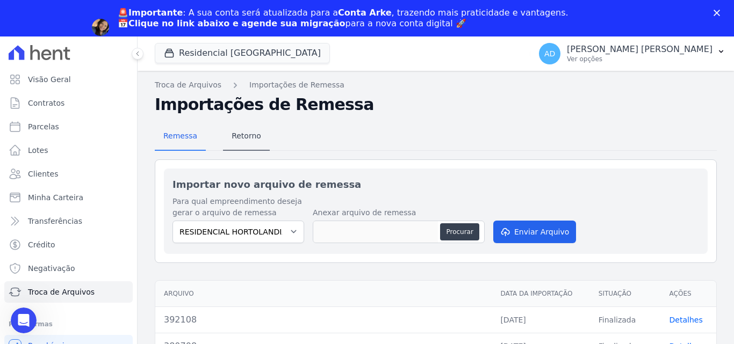  Describe the element at coordinates (49, 80) in the screenshot. I see `span: Visão Geral` at that location.